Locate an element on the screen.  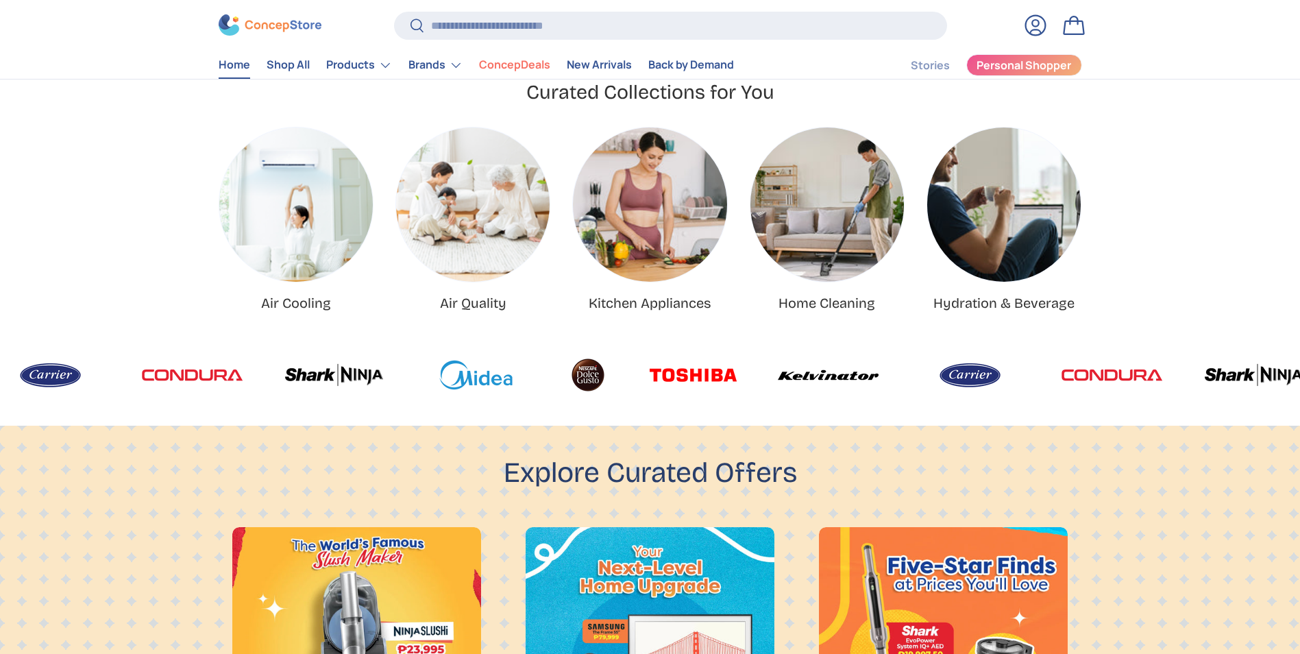
a: Personal Shopper is located at coordinates (1024, 65).